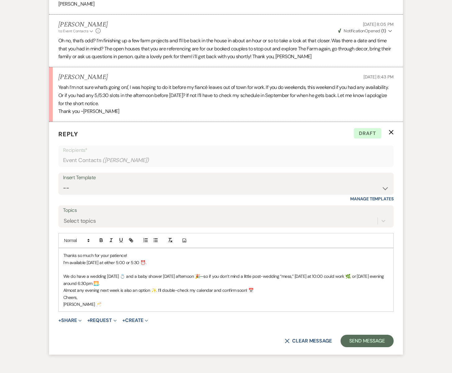  I want to click on a: Manage Templates, so click(372, 199).